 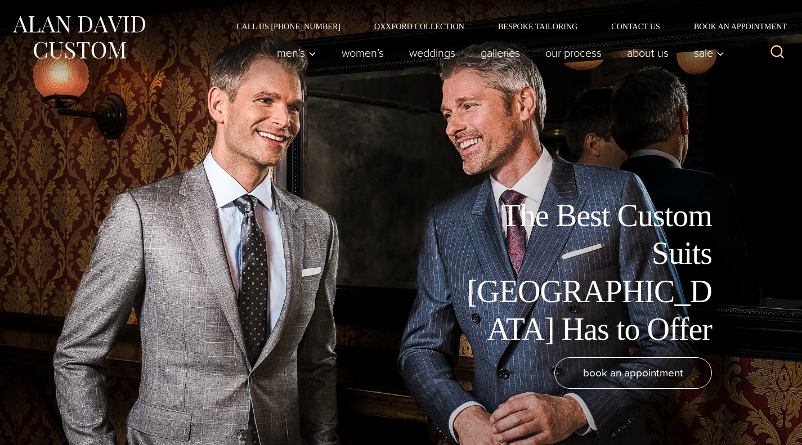 What do you see at coordinates (497, 53) in the screenshot?
I see `nav: Primary Navigation` at bounding box center [497, 53].